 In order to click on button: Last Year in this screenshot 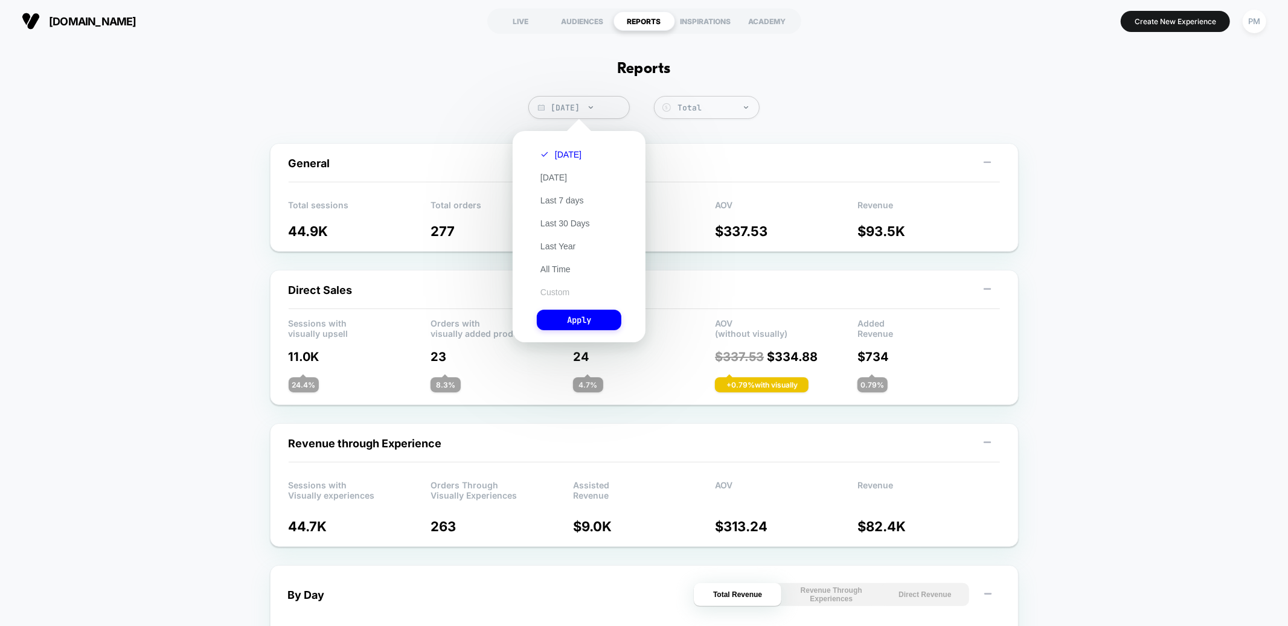, I will do `click(558, 246)`.